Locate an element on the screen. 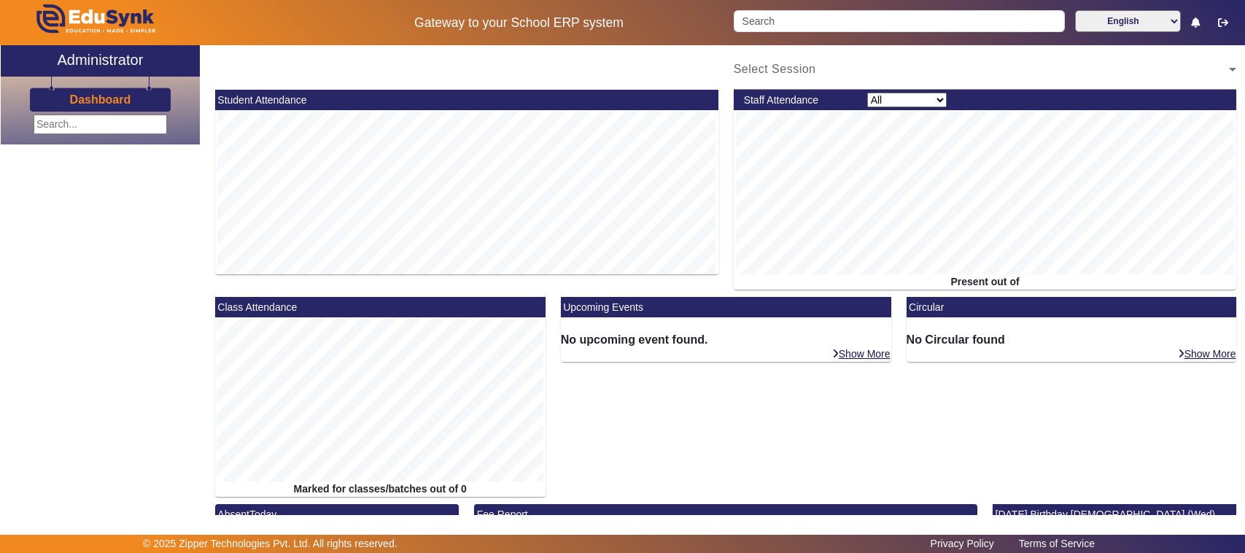  input: Search is located at coordinates (898, 21).